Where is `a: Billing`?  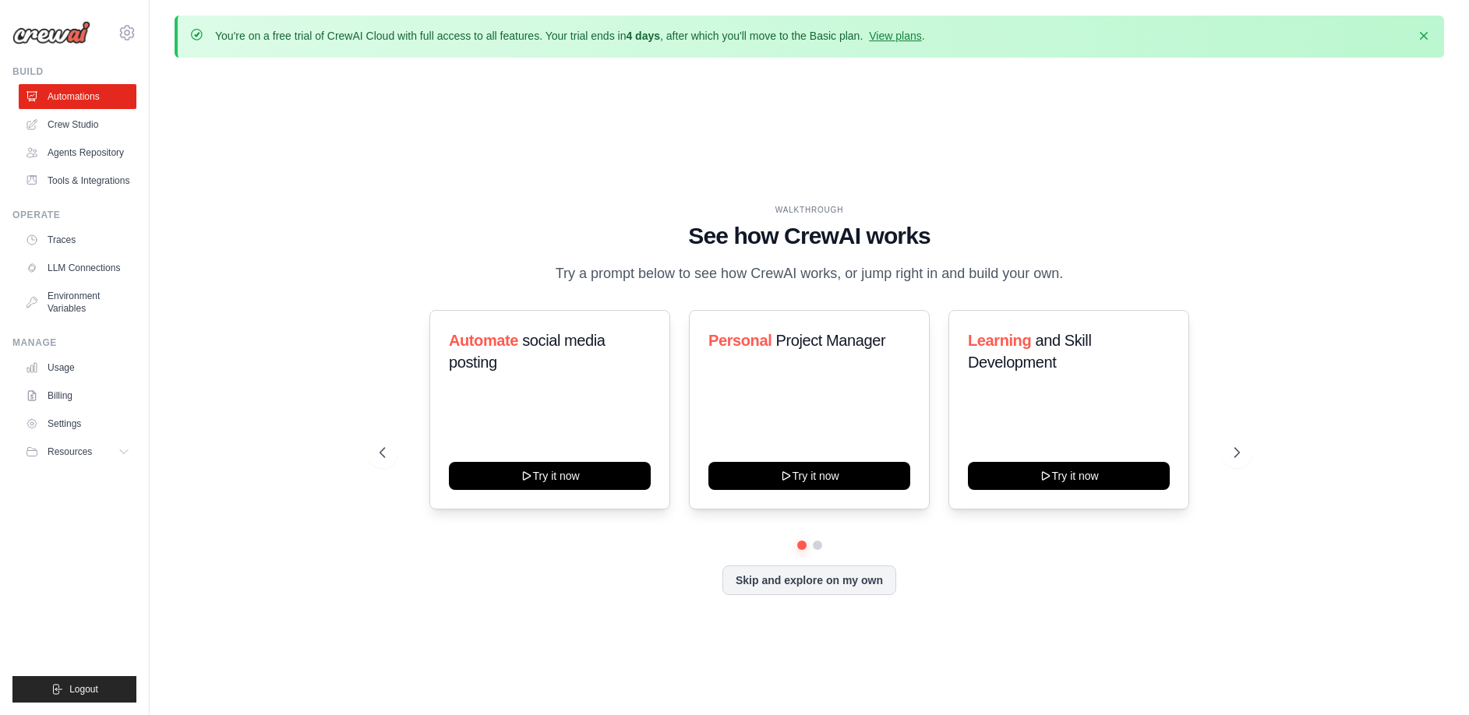 a: Billing is located at coordinates (77, 396).